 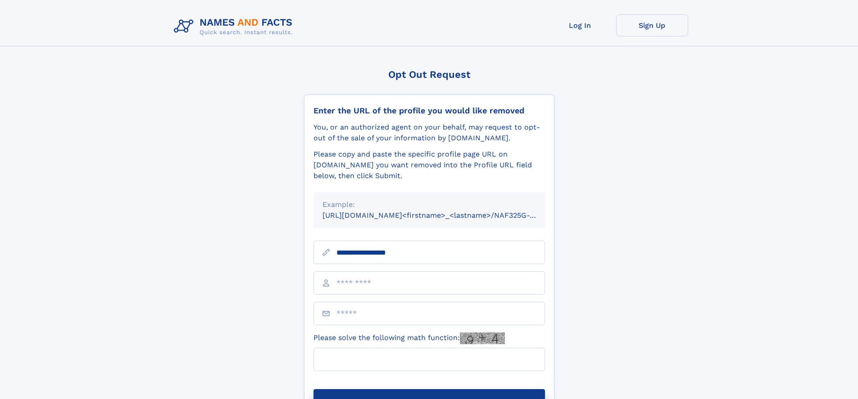 I want to click on a: Log In, so click(x=580, y=25).